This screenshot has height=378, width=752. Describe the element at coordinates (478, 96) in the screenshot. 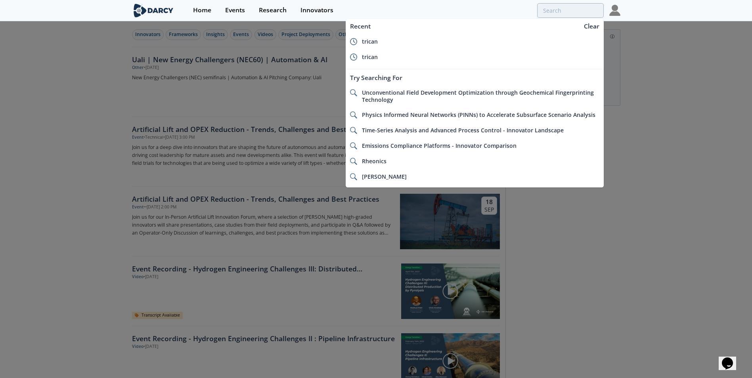

I see `span: Unconventional Field Development Optimization through Geochemical Fingerprinting Technology` at that location.